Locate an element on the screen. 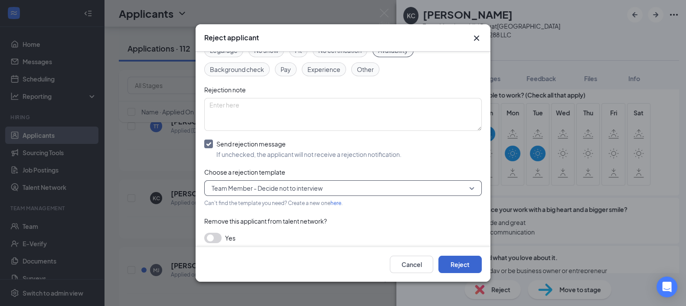 The height and width of the screenshot is (306, 686). span: Experience is located at coordinates (324, 69).